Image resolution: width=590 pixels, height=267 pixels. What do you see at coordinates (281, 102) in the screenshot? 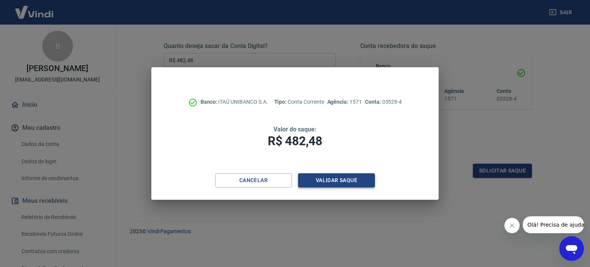
I see `span: Tipo:` at bounding box center [281, 102].